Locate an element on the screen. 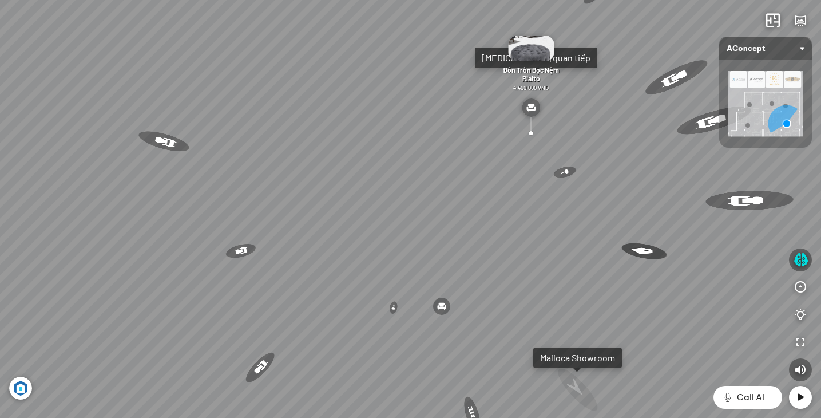 Image resolution: width=821 pixels, height=418 pixels. div: Malloca Showroom is located at coordinates (577, 358).